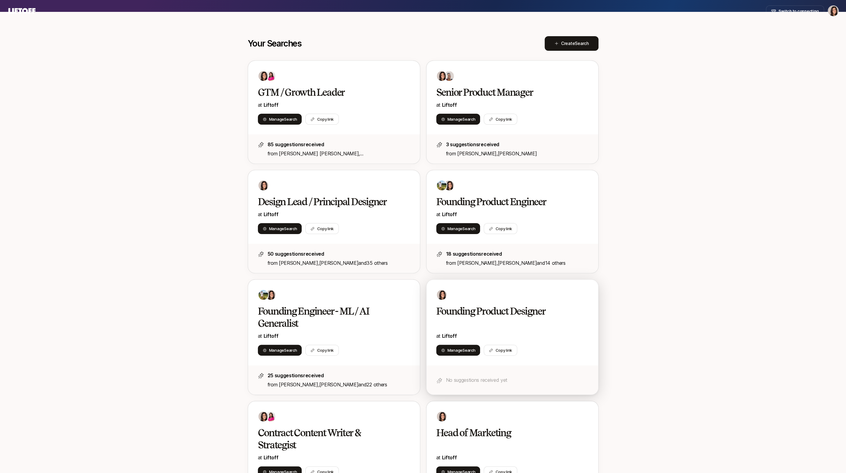  What do you see at coordinates (833, 11) in the screenshot?
I see `img: Eleanor Morgan` at bounding box center [833, 11].